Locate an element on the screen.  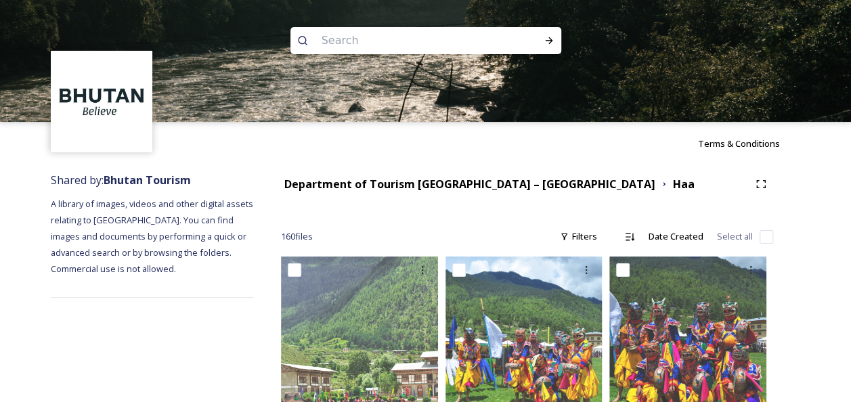
span: Select all is located at coordinates (734, 236).